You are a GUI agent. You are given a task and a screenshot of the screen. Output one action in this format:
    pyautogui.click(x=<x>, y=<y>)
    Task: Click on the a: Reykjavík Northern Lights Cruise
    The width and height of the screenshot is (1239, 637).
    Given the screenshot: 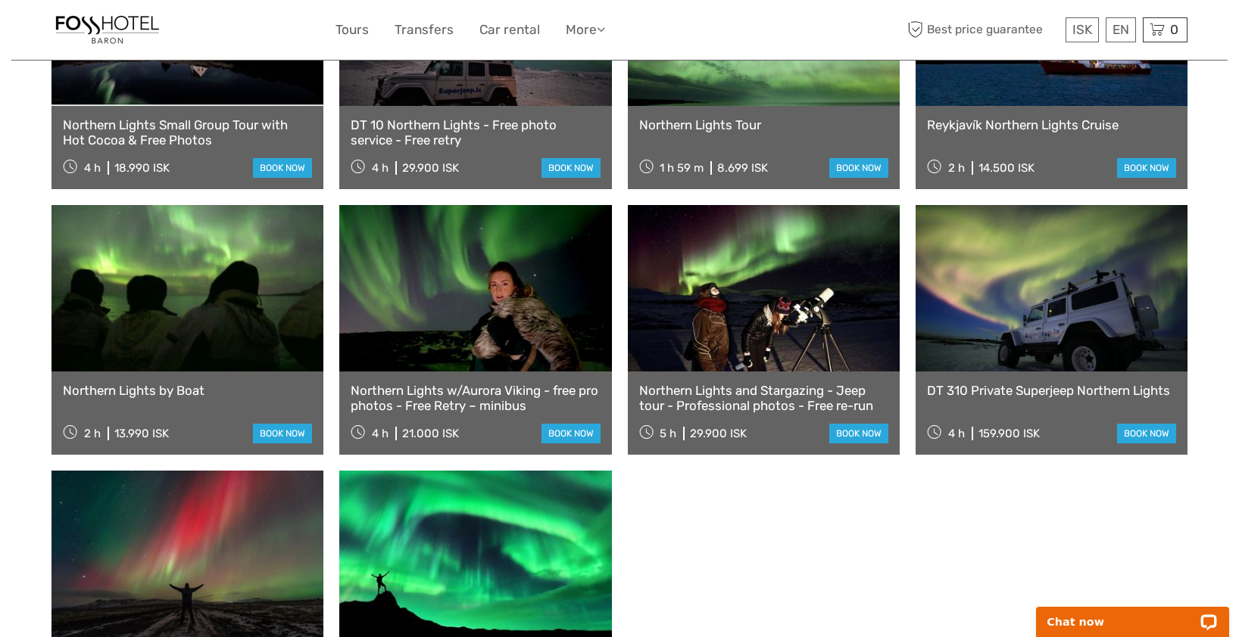 What is the action you would take?
    pyautogui.click(x=1051, y=125)
    